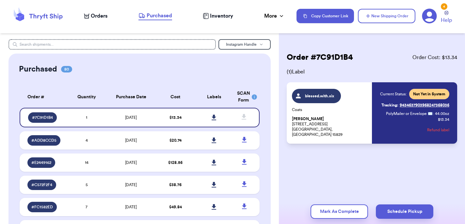 The width and height of the screenshot is (465, 224). What do you see at coordinates (176, 97) in the screenshot?
I see `th: Cost` at bounding box center [176, 97].